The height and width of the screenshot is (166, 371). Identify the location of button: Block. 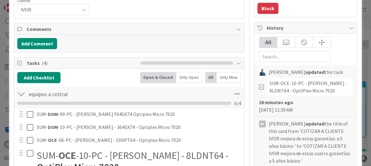
(268, 8).